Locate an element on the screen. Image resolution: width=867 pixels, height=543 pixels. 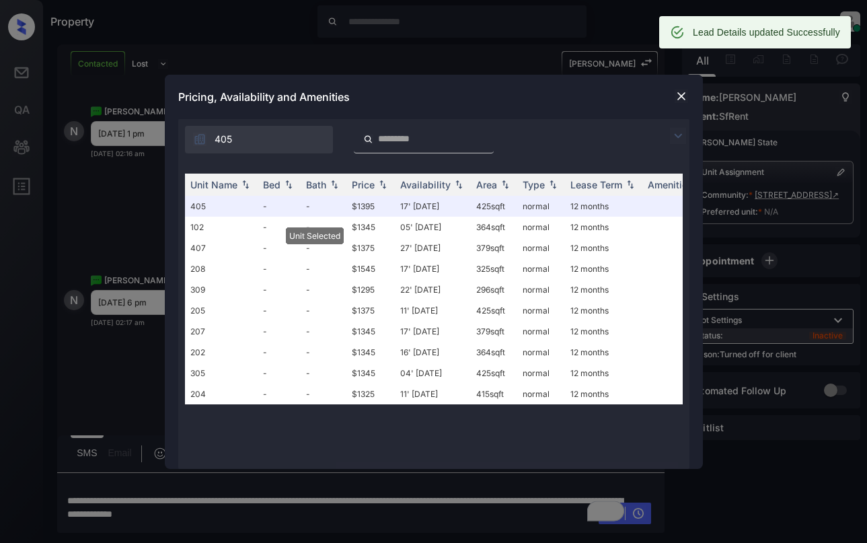
div: Bath is located at coordinates (316, 184).